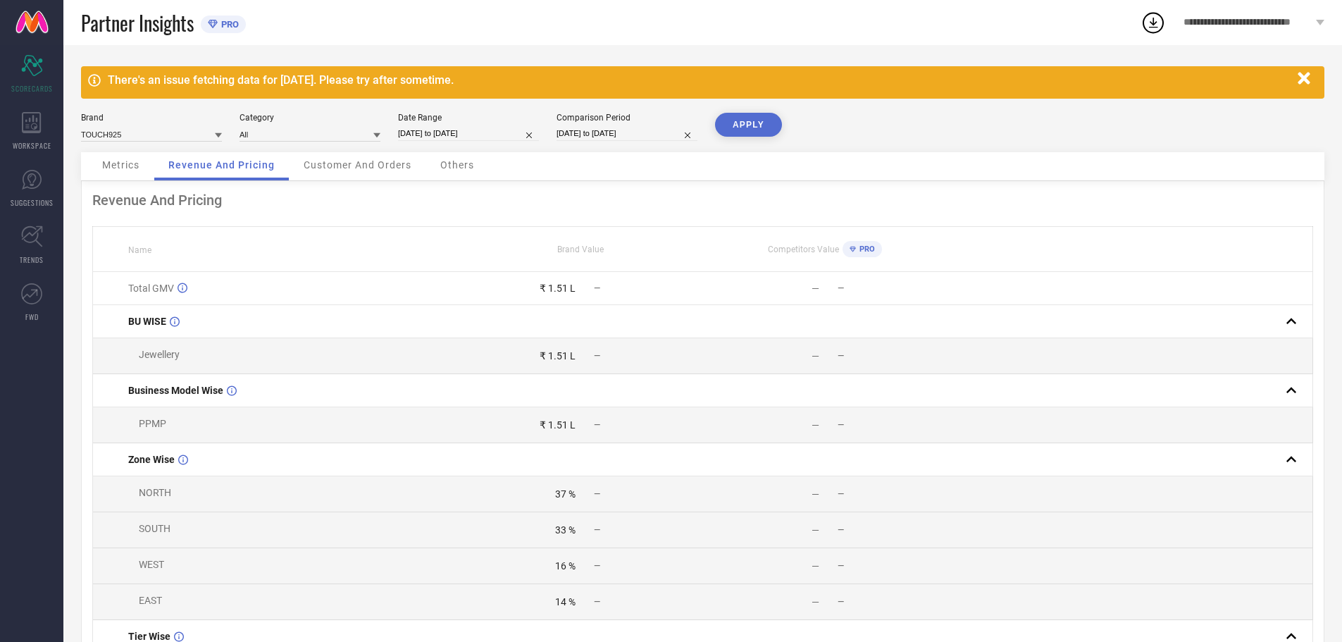  Describe the element at coordinates (151, 564) in the screenshot. I see `span: WEST` at that location.